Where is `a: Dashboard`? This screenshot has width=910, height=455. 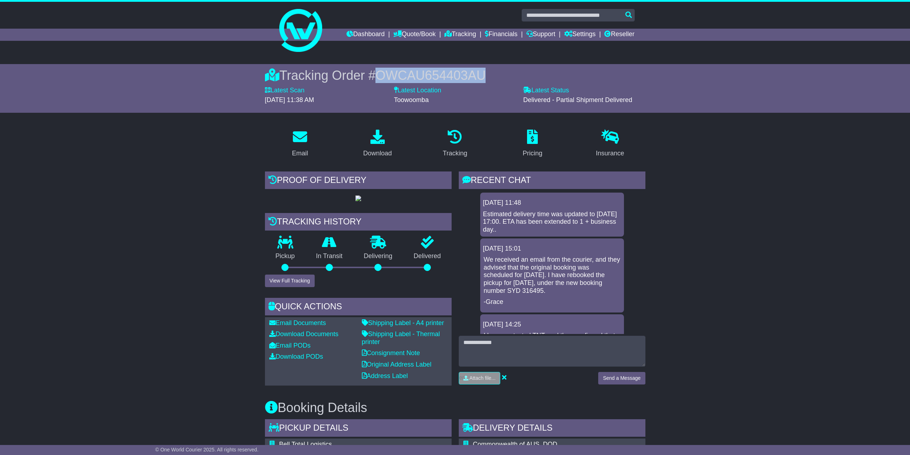 a: Dashboard is located at coordinates (366, 35).